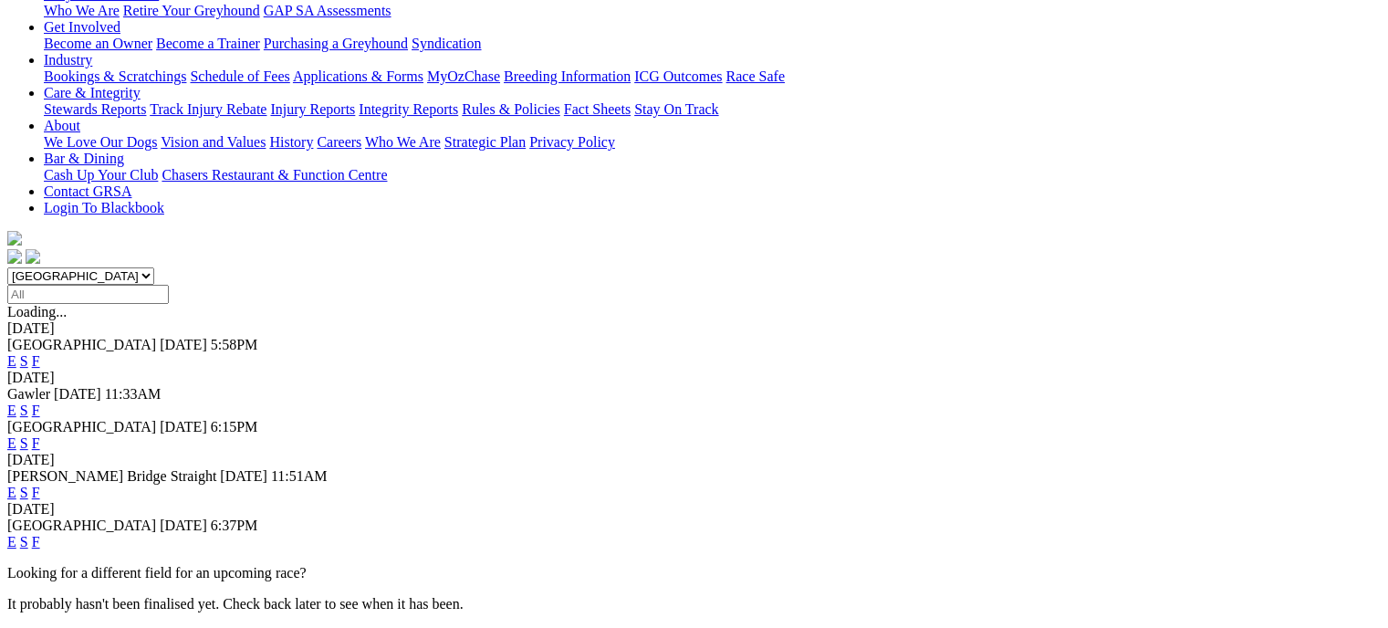 The width and height of the screenshot is (1388, 628). What do you see at coordinates (676, 109) in the screenshot?
I see `a: Stay On Track` at bounding box center [676, 109].